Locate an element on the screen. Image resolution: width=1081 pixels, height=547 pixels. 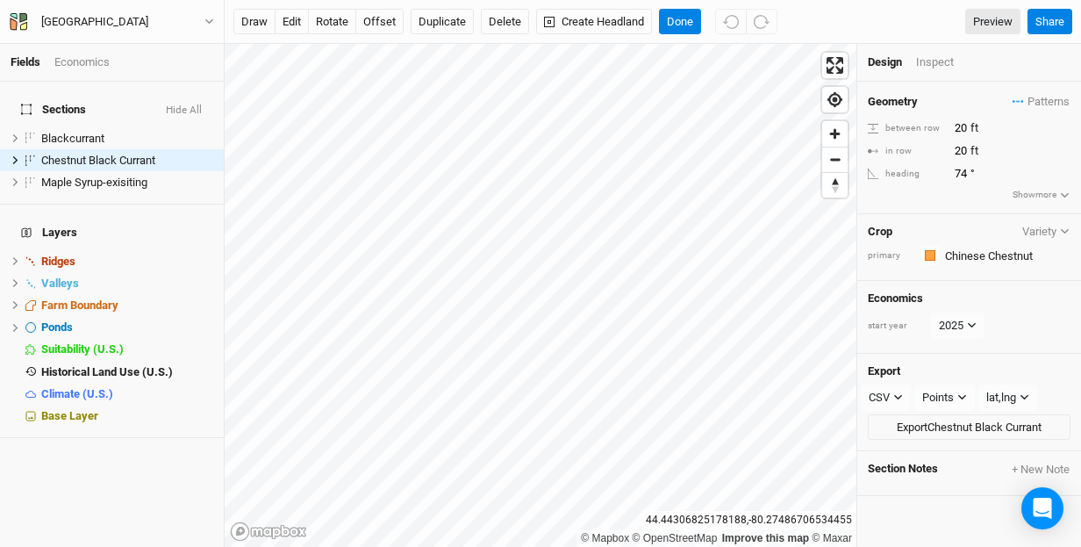
span: Zoom out is located at coordinates (835, 160).